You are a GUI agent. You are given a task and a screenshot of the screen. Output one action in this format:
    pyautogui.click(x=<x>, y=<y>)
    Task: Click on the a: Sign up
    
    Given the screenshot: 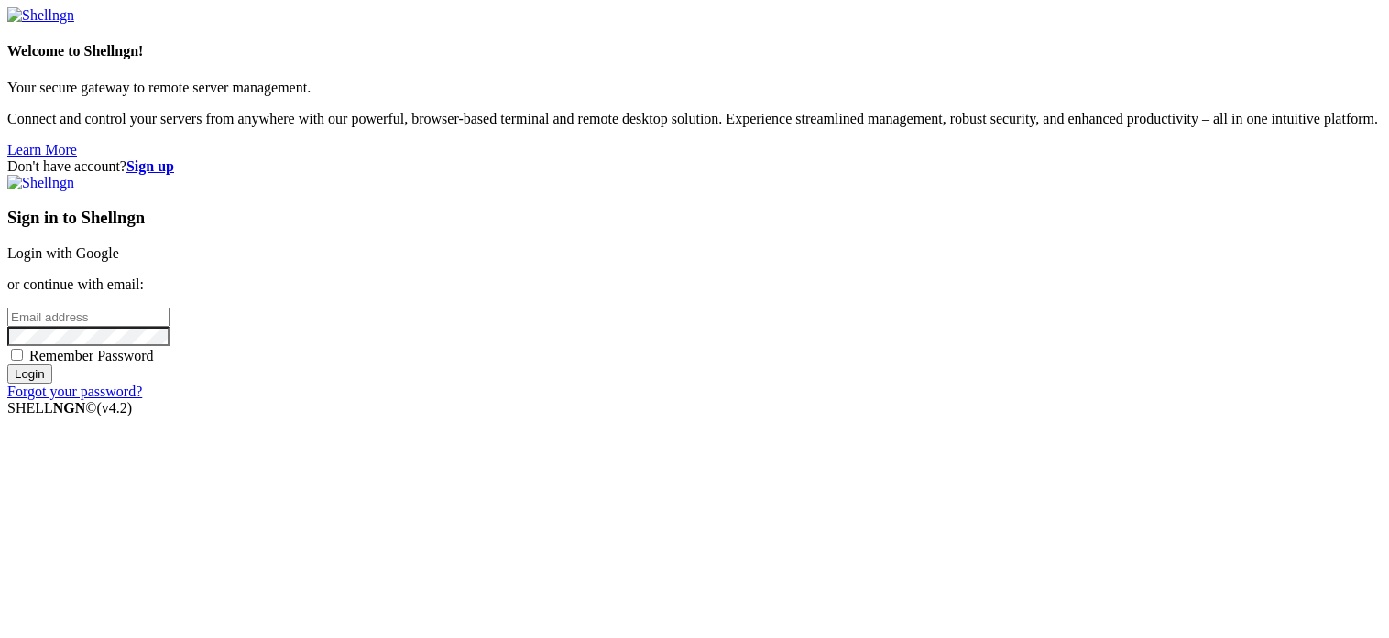 What is the action you would take?
    pyautogui.click(x=150, y=166)
    